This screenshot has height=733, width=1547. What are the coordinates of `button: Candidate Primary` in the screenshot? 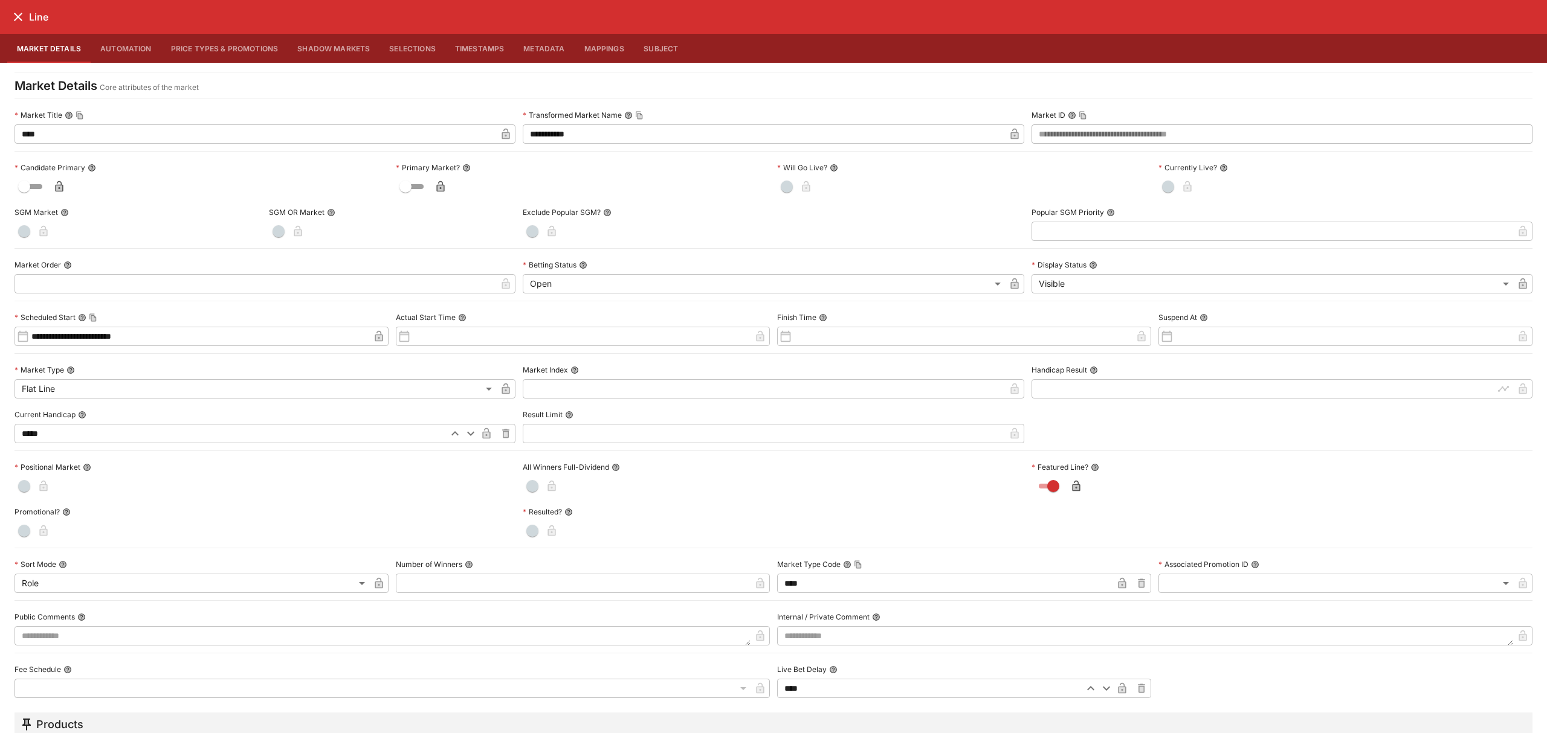 It's located at (92, 168).